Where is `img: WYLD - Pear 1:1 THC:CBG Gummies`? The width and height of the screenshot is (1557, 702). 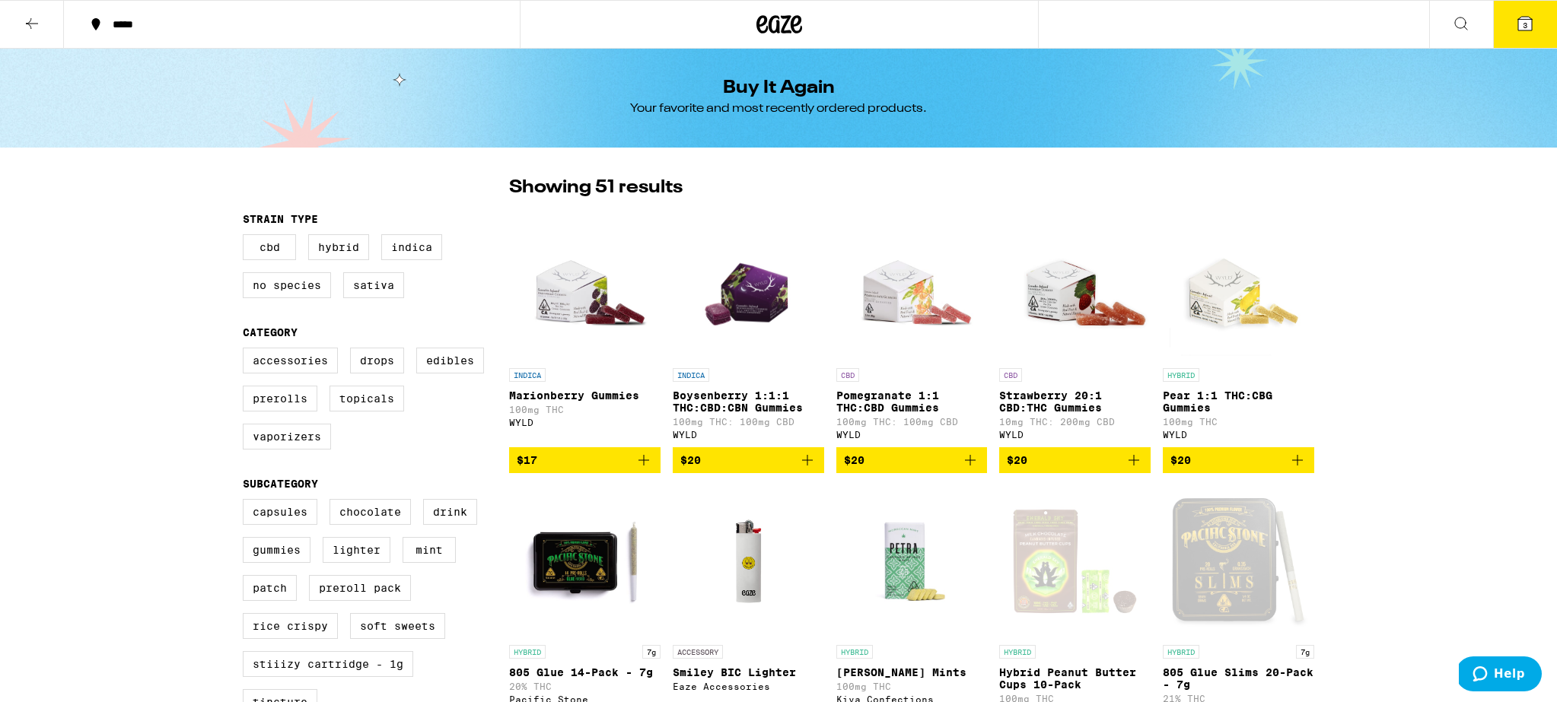
img: WYLD - Pear 1:1 THC:CBG Gummies is located at coordinates (1238, 285).